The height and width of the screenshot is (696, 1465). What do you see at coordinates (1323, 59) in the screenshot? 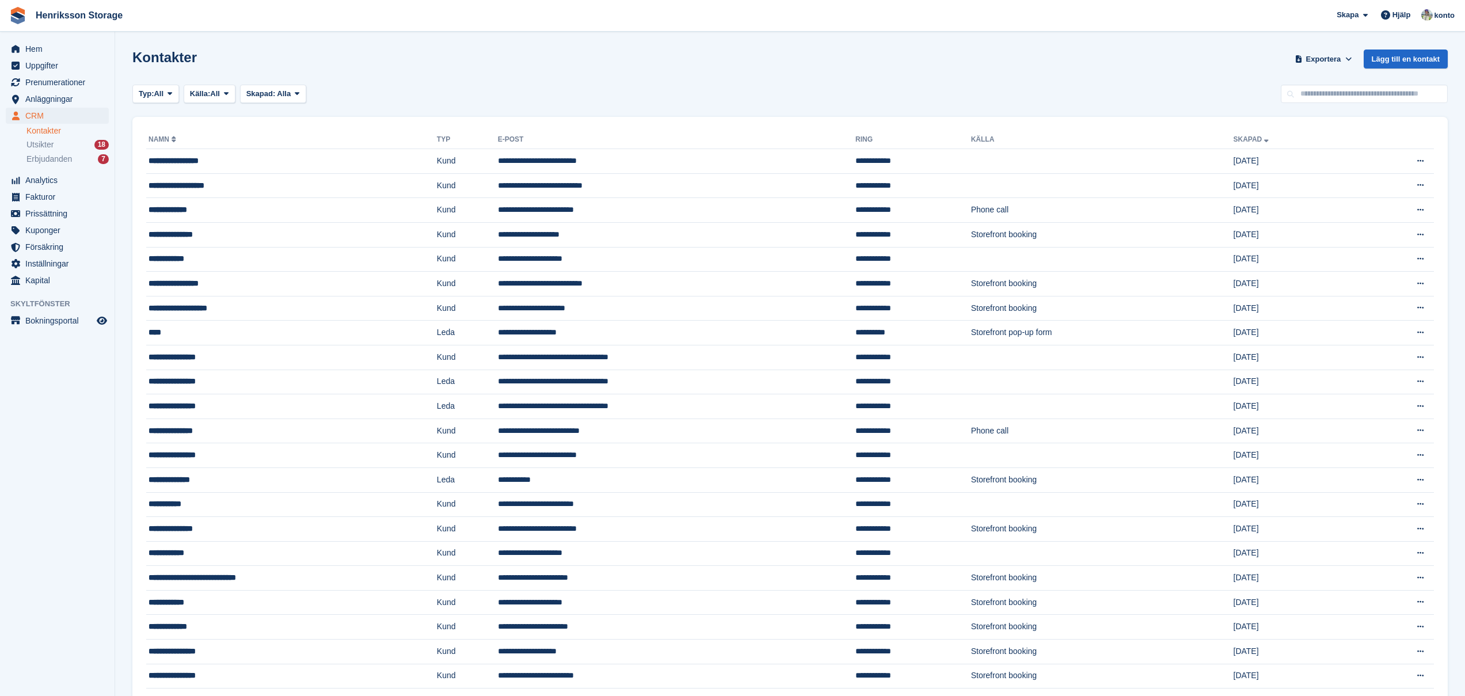
I see `button: Exportera` at bounding box center [1323, 59].